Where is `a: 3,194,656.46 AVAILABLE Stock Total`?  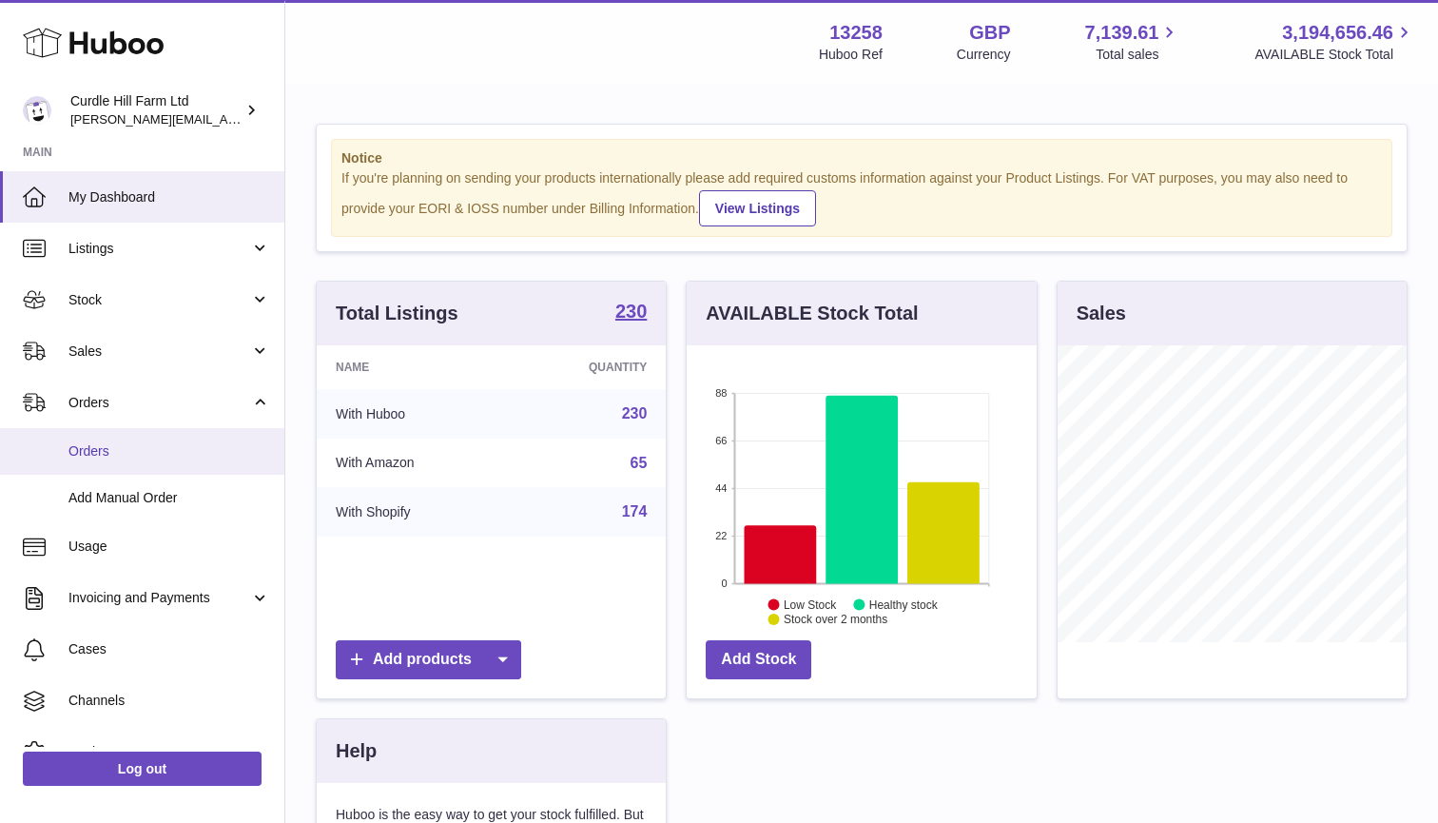
a: 3,194,656.46 AVAILABLE Stock Total is located at coordinates (1335, 42).